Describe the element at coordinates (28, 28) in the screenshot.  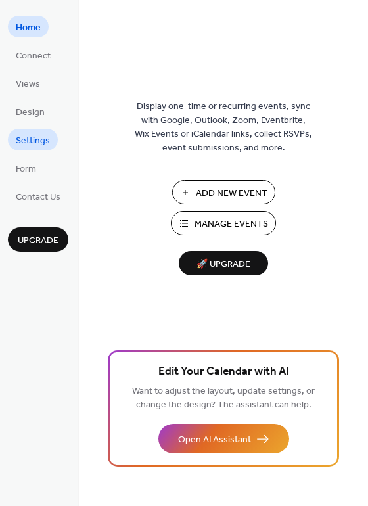
I see `span: Home` at that location.